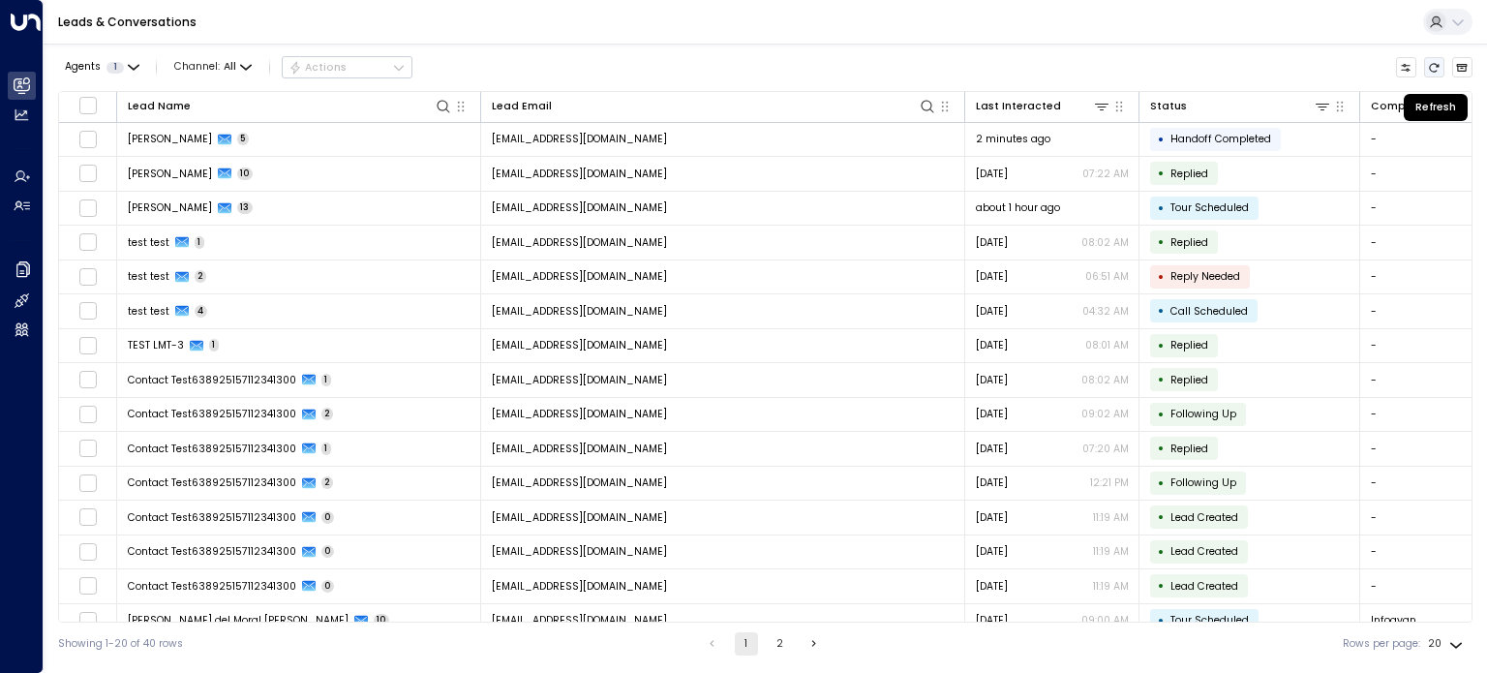  Describe the element at coordinates (763, 644) in the screenshot. I see `nav: pagination navigation` at that location.